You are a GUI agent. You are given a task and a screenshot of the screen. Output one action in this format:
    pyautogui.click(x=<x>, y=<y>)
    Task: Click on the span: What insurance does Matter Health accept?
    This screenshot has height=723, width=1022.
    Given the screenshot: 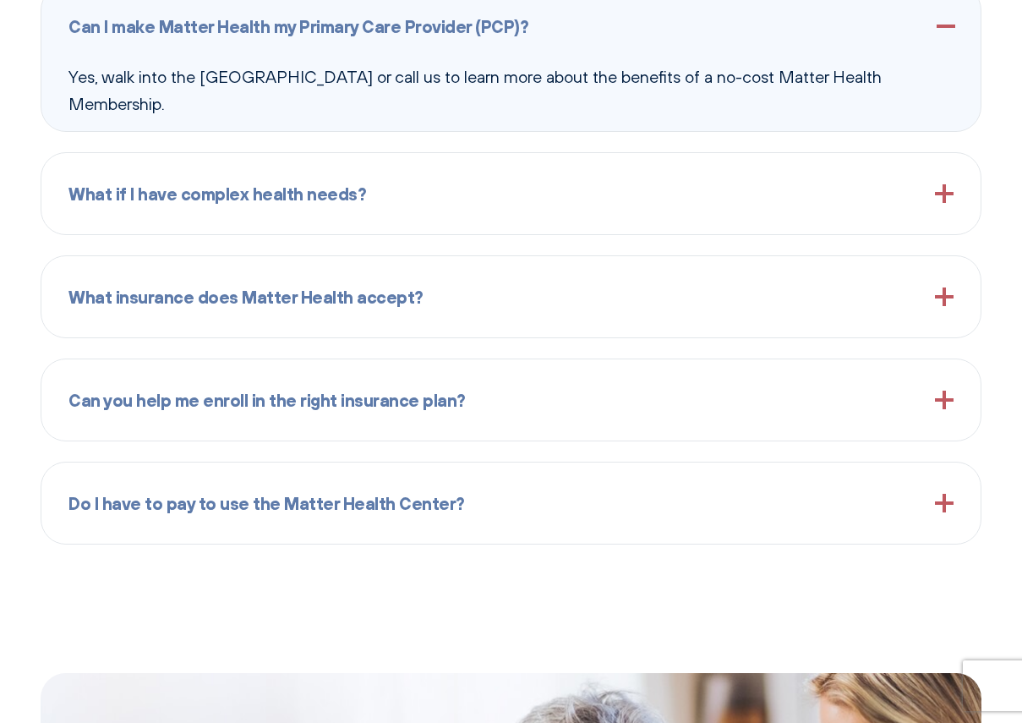 What is the action you would take?
    pyautogui.click(x=246, y=297)
    